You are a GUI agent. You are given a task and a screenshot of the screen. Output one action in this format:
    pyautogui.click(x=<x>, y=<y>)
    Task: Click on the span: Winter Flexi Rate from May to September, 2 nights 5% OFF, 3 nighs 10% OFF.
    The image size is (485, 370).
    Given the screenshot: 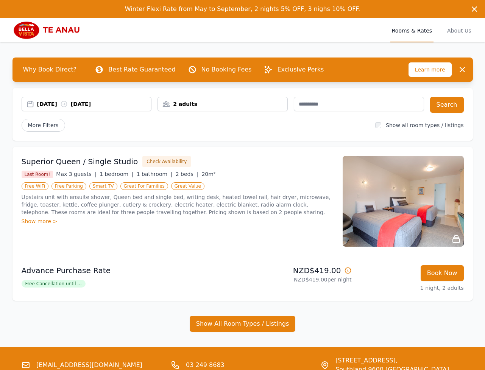 What is the action you would take?
    pyautogui.click(x=242, y=9)
    